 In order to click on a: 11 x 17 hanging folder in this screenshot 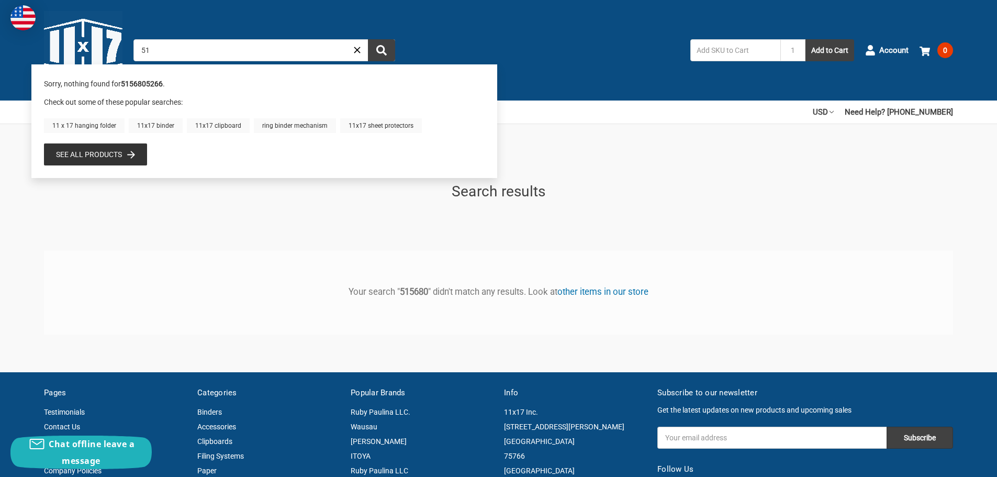, I will do `click(84, 126)`.